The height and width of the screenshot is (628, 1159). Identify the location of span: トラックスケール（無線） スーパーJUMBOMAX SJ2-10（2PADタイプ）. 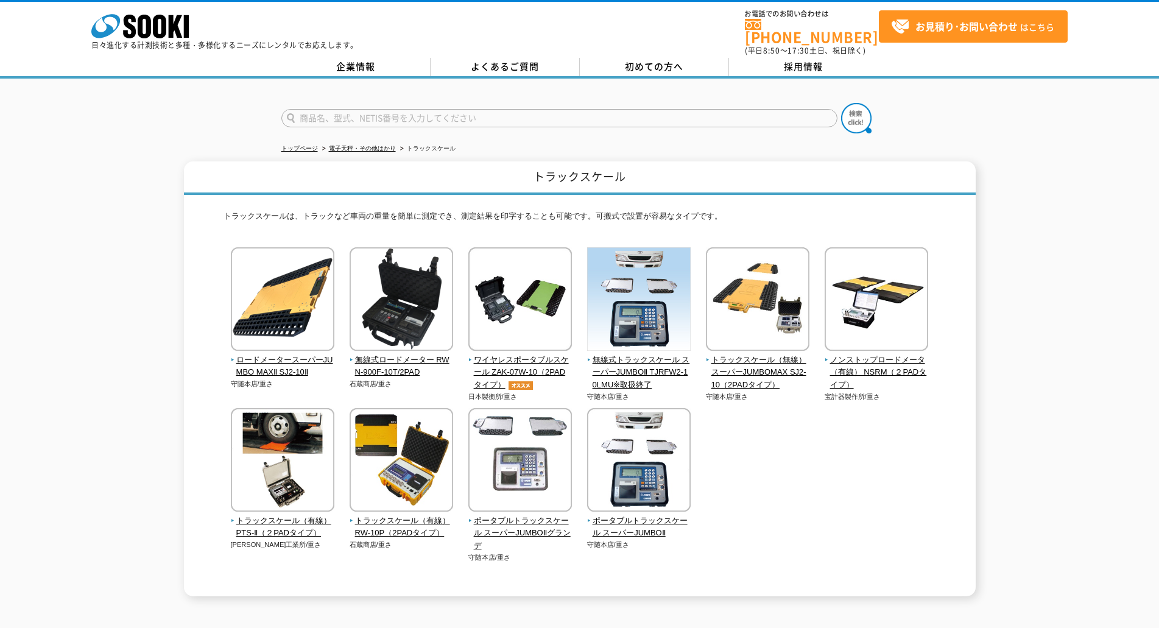
(757, 373).